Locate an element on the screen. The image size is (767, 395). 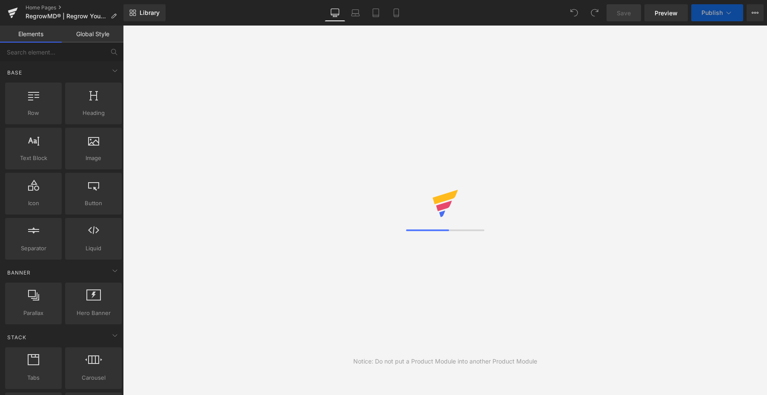
span: Banner is located at coordinates (19, 272).